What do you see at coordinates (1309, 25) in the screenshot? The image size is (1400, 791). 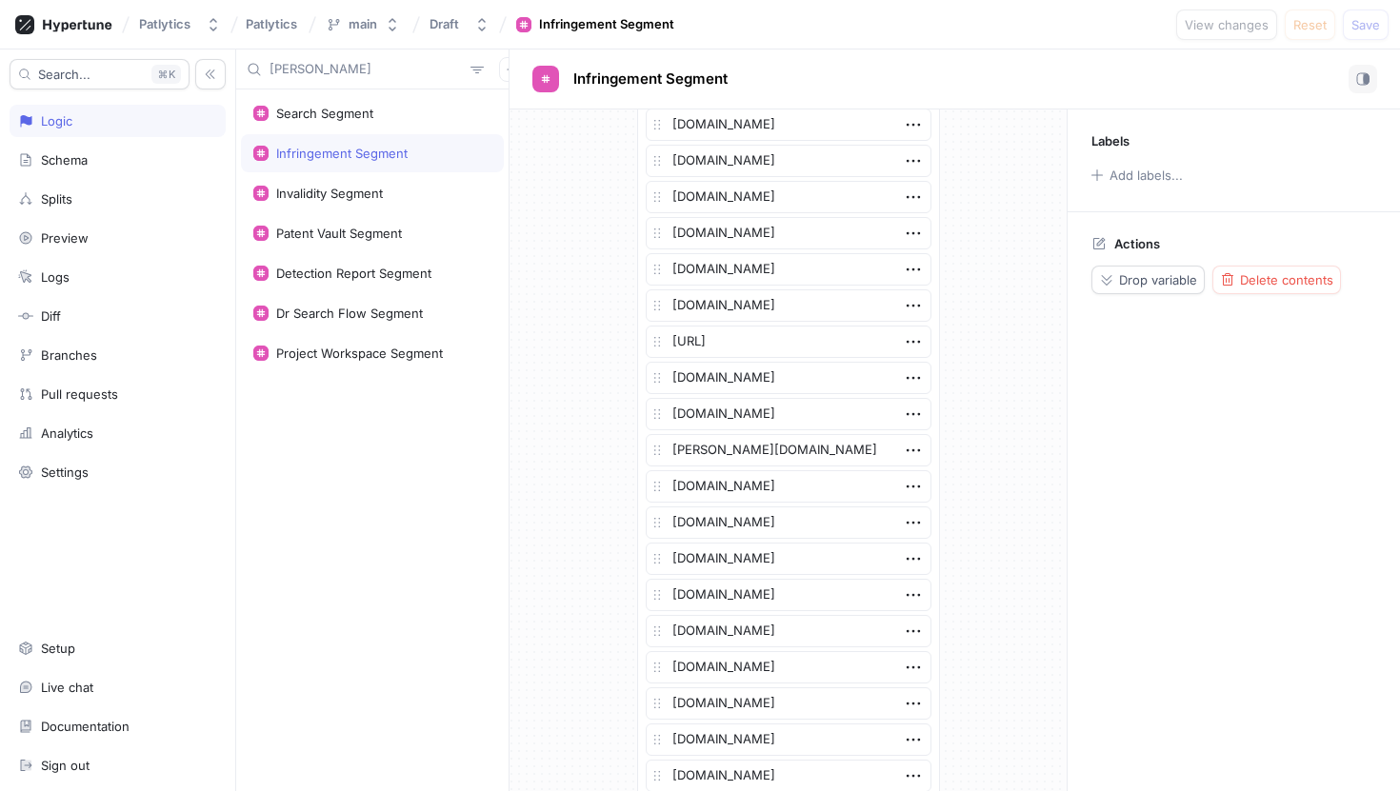 I see `span: Reset` at bounding box center [1309, 25].